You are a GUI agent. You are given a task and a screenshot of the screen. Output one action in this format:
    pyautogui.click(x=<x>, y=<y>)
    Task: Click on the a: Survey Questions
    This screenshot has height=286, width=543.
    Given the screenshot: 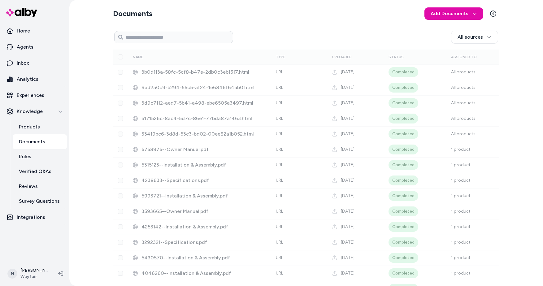 What is the action you would take?
    pyautogui.click(x=40, y=201)
    